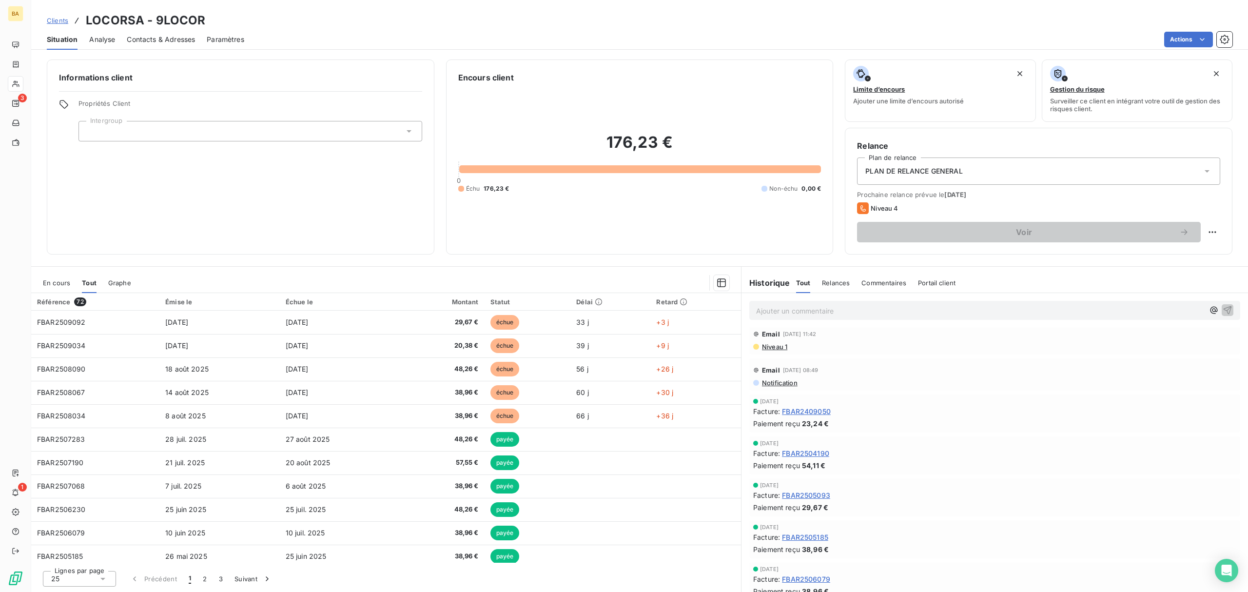  Describe the element at coordinates (95, 302) in the screenshot. I see `div: Référence` at that location.